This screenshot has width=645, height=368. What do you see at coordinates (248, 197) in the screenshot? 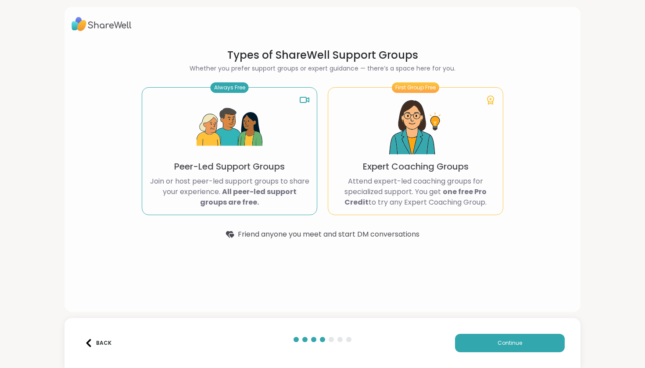
I see `b: All peer-led support groups are free.` at bounding box center [248, 197].